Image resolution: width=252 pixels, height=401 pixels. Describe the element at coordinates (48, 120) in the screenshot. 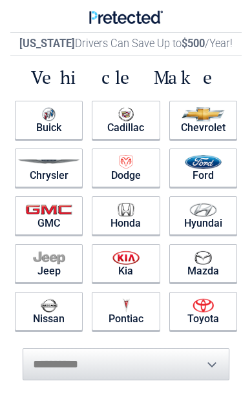

I see `a: Buick` at that location.